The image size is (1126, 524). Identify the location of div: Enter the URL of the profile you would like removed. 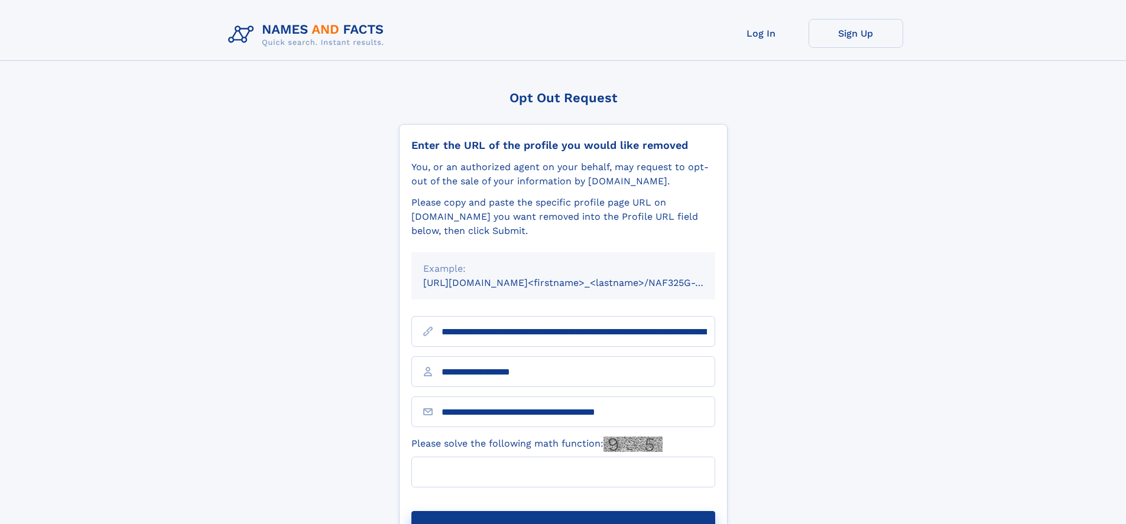
(563, 145).